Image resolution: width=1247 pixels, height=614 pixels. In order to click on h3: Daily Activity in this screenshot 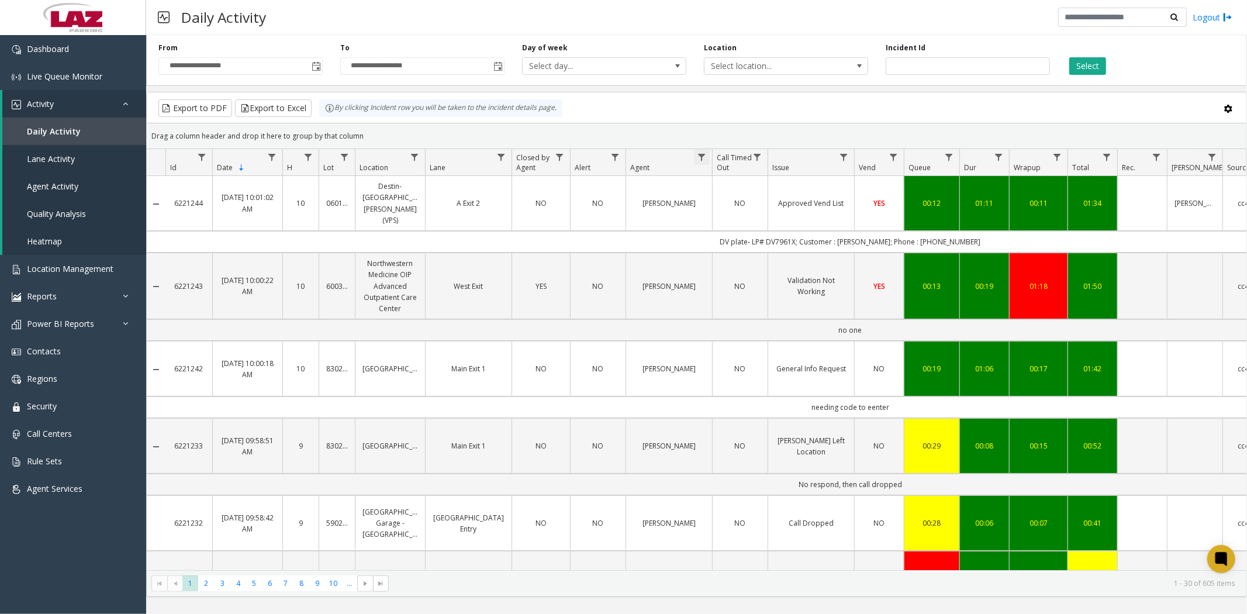, I will do `click(223, 17)`.